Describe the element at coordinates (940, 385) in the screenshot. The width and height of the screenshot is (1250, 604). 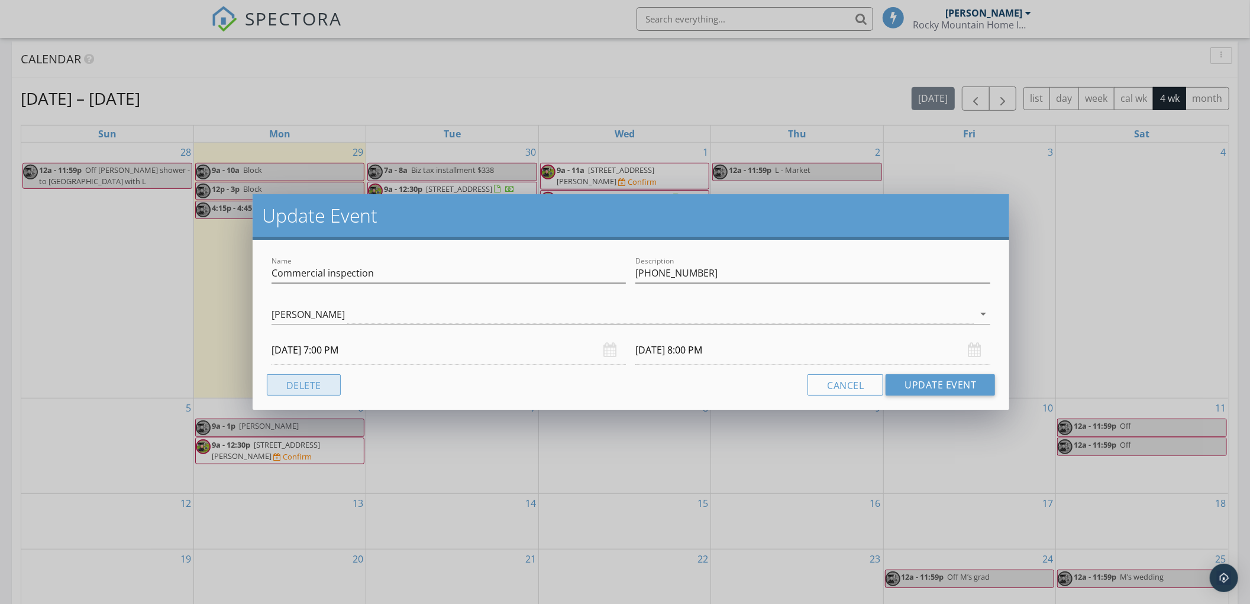
I see `button: Update Event` at that location.